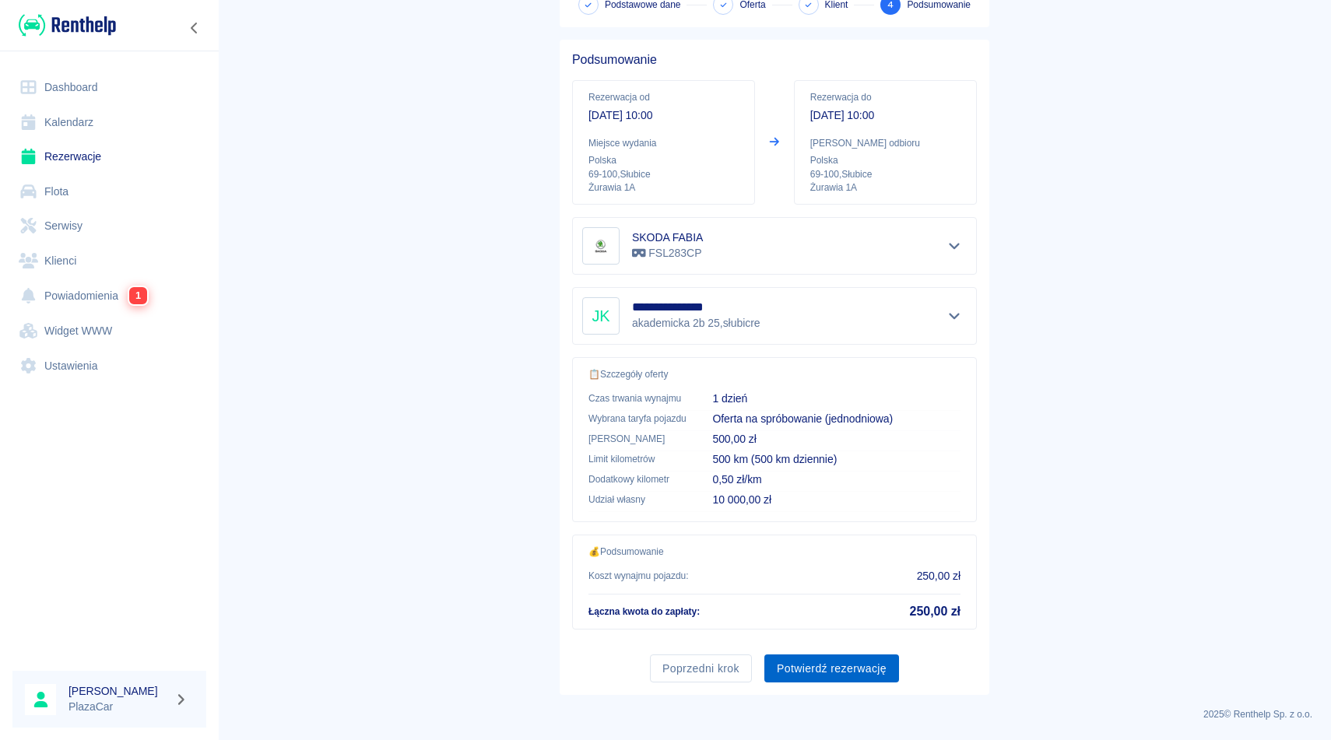 The height and width of the screenshot is (740, 1331). What do you see at coordinates (939, 576) in the screenshot?
I see `p: 250,00 zł` at bounding box center [939, 576].